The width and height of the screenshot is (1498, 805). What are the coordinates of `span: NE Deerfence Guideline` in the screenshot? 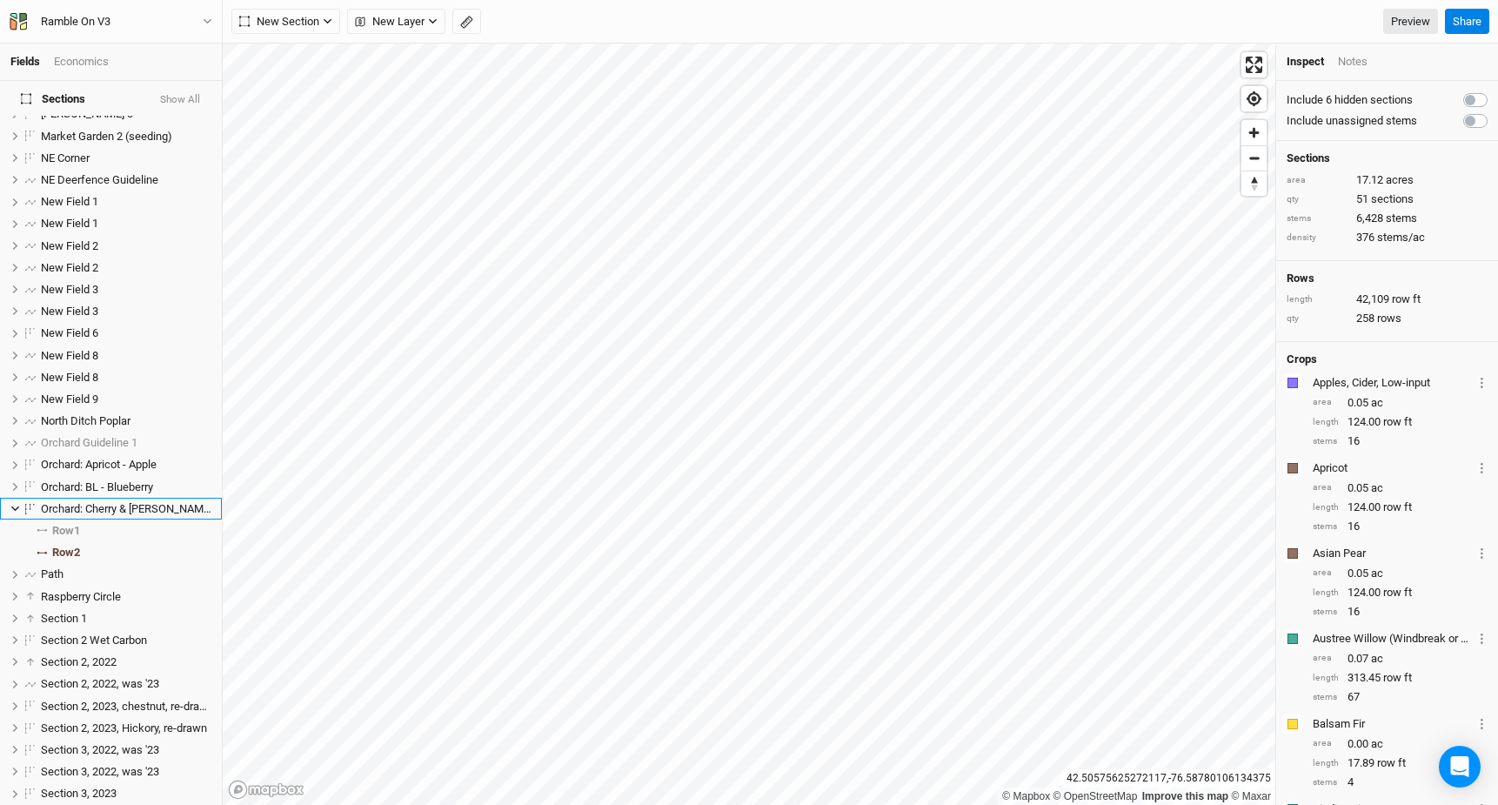 It's located at (99, 179).